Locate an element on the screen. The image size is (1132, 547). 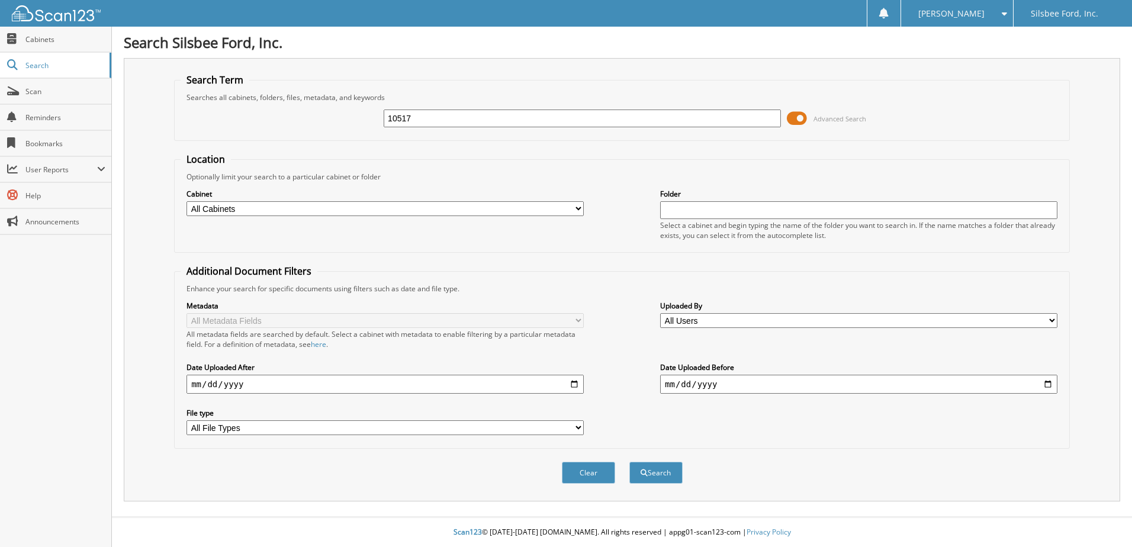
img: scan123-logo-white.svg is located at coordinates (56, 13).